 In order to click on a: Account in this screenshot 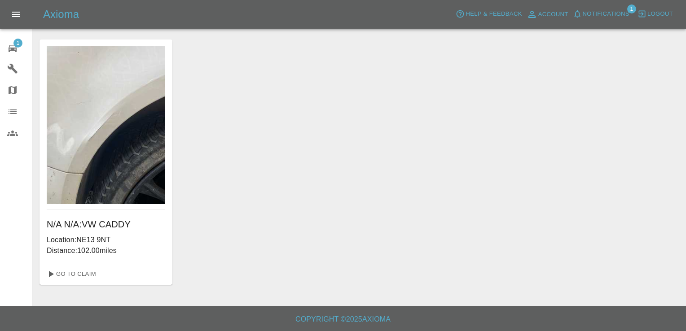, I will do `click(547, 14)`.